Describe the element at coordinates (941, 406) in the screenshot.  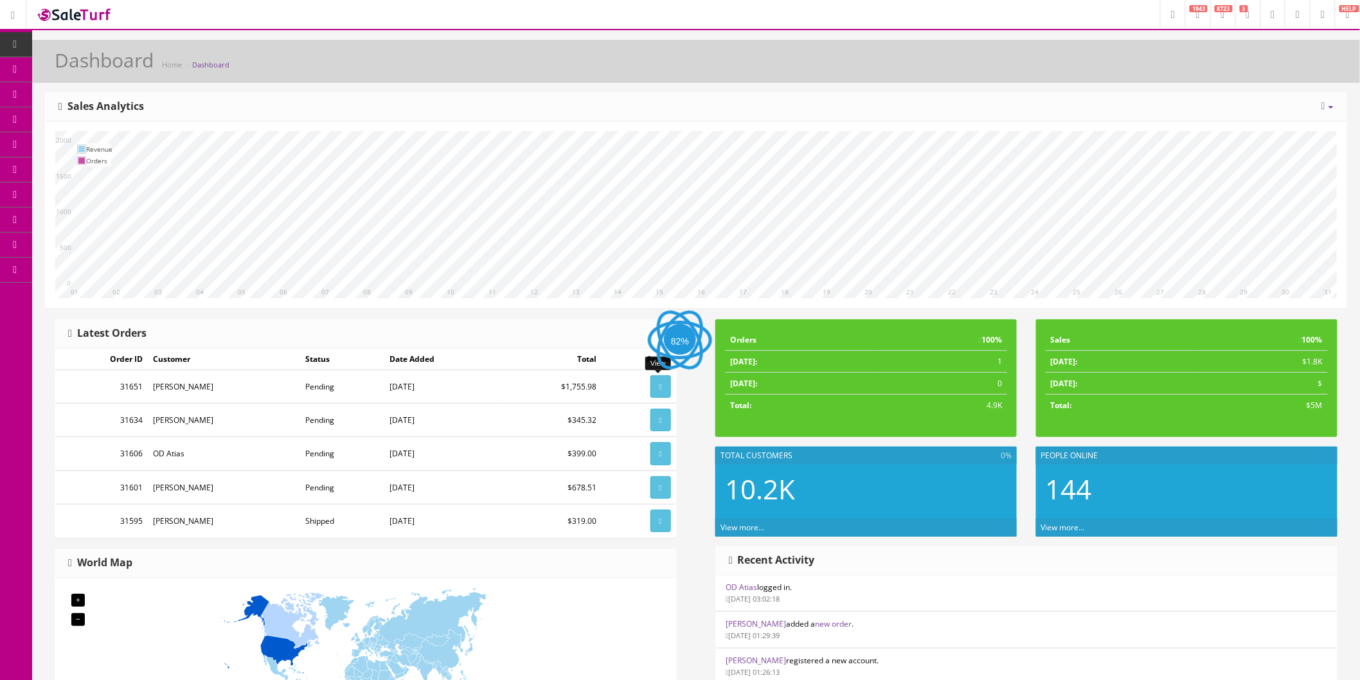
I see `td: 4.9K` at that location.